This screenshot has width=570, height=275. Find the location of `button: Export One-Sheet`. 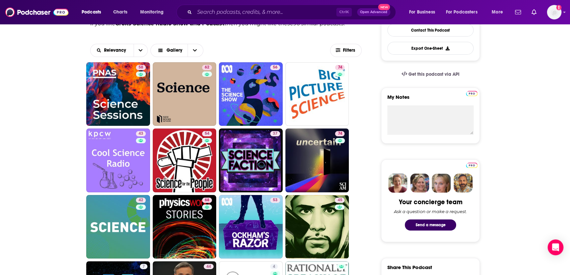

button: Export One-Sheet is located at coordinates (431, 48).